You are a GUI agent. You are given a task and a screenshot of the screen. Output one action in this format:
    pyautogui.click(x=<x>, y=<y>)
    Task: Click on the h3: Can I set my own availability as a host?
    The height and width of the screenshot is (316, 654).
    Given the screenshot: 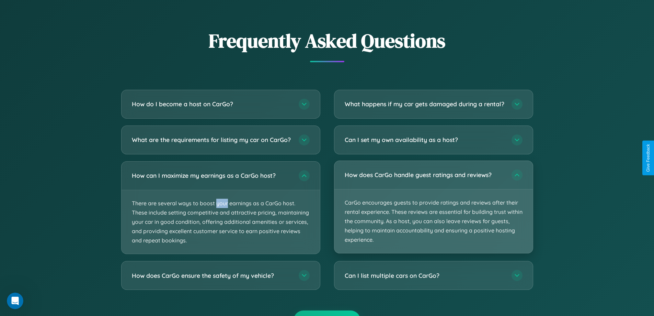 What is the action you would take?
    pyautogui.click(x=425, y=139)
    